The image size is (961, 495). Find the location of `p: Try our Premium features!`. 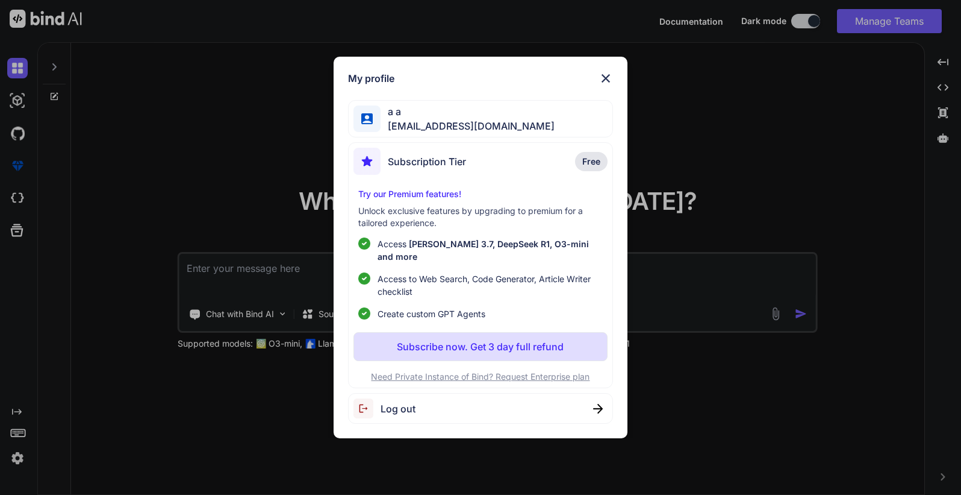

p: Try our Premium features! is located at coordinates (481, 194).